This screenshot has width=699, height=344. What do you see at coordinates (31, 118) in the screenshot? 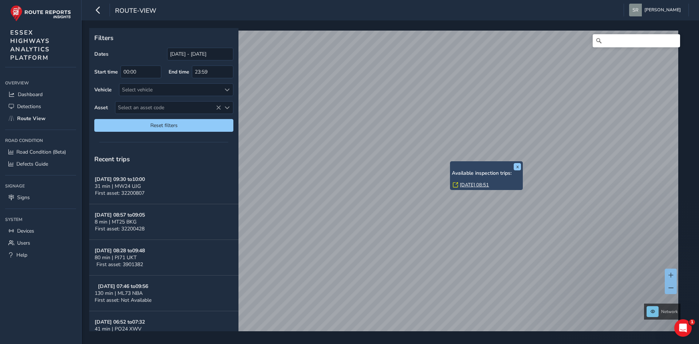
I see `span: Route View` at bounding box center [31, 118].